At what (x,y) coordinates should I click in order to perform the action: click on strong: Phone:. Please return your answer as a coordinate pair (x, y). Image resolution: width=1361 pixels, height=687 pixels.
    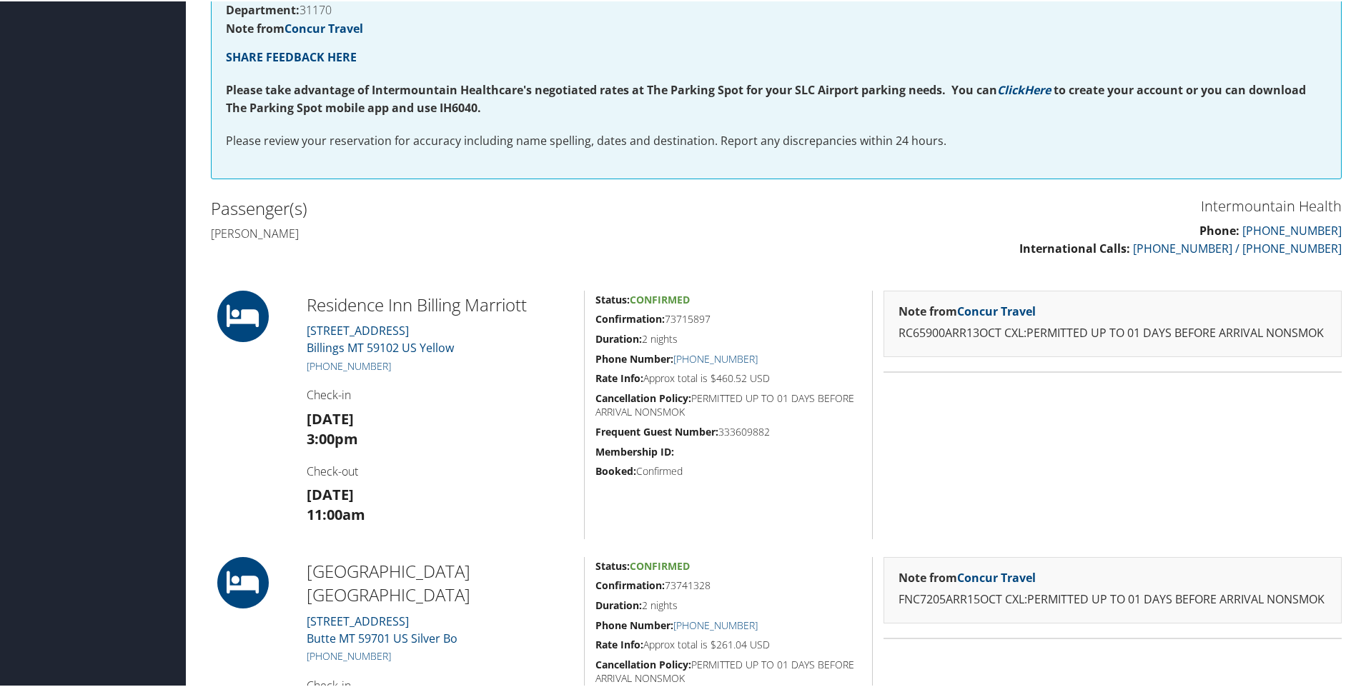
    Looking at the image, I should click on (1219, 229).